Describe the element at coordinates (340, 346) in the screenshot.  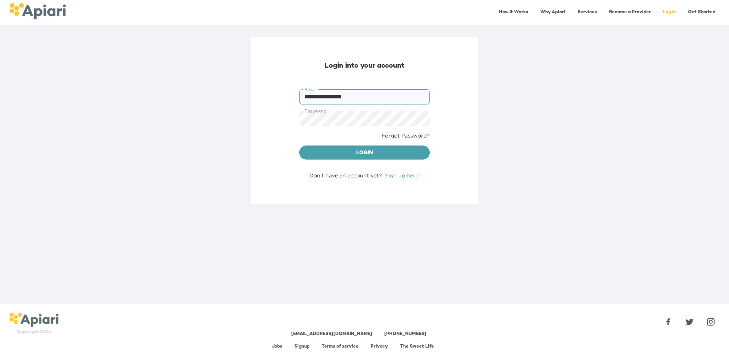
I see `a: Terms of service` at that location.